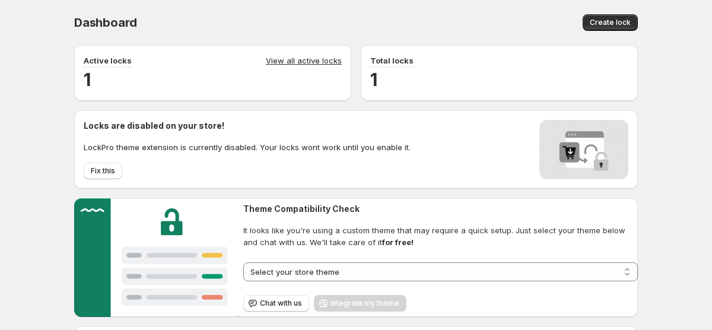 Image resolution: width=712 pixels, height=330 pixels. I want to click on p: LockPro theme extension is currently disabled. Your locks wont work until you enable it., so click(247, 147).